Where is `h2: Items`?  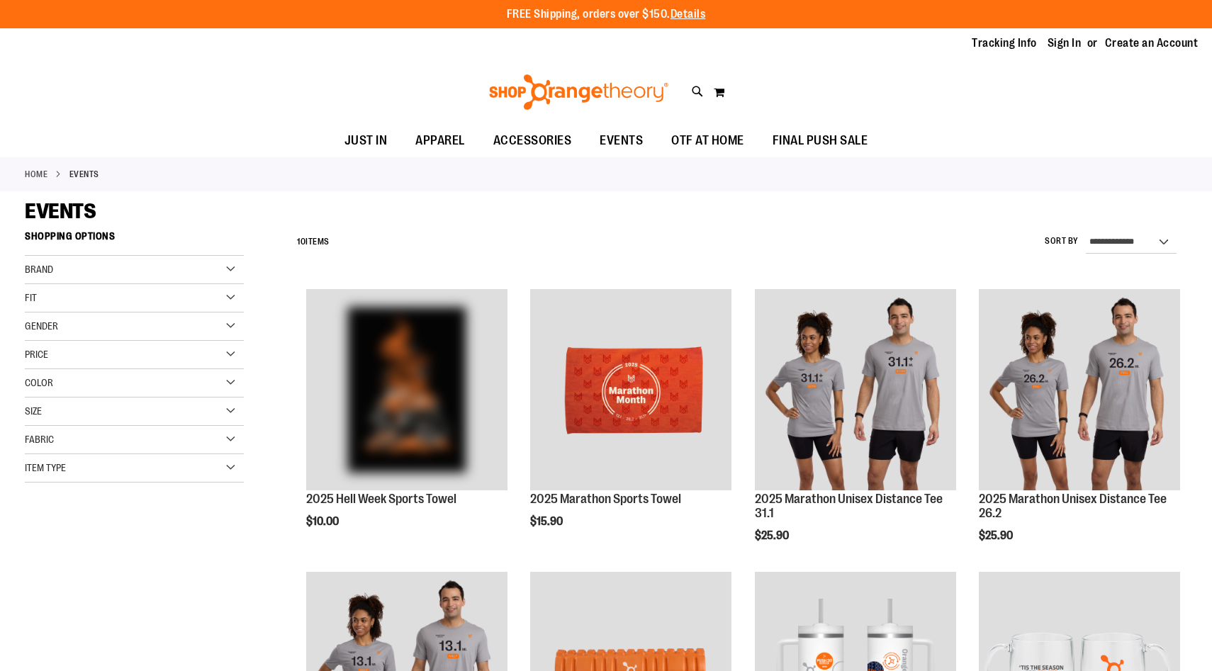
h2: Items is located at coordinates (313, 242).